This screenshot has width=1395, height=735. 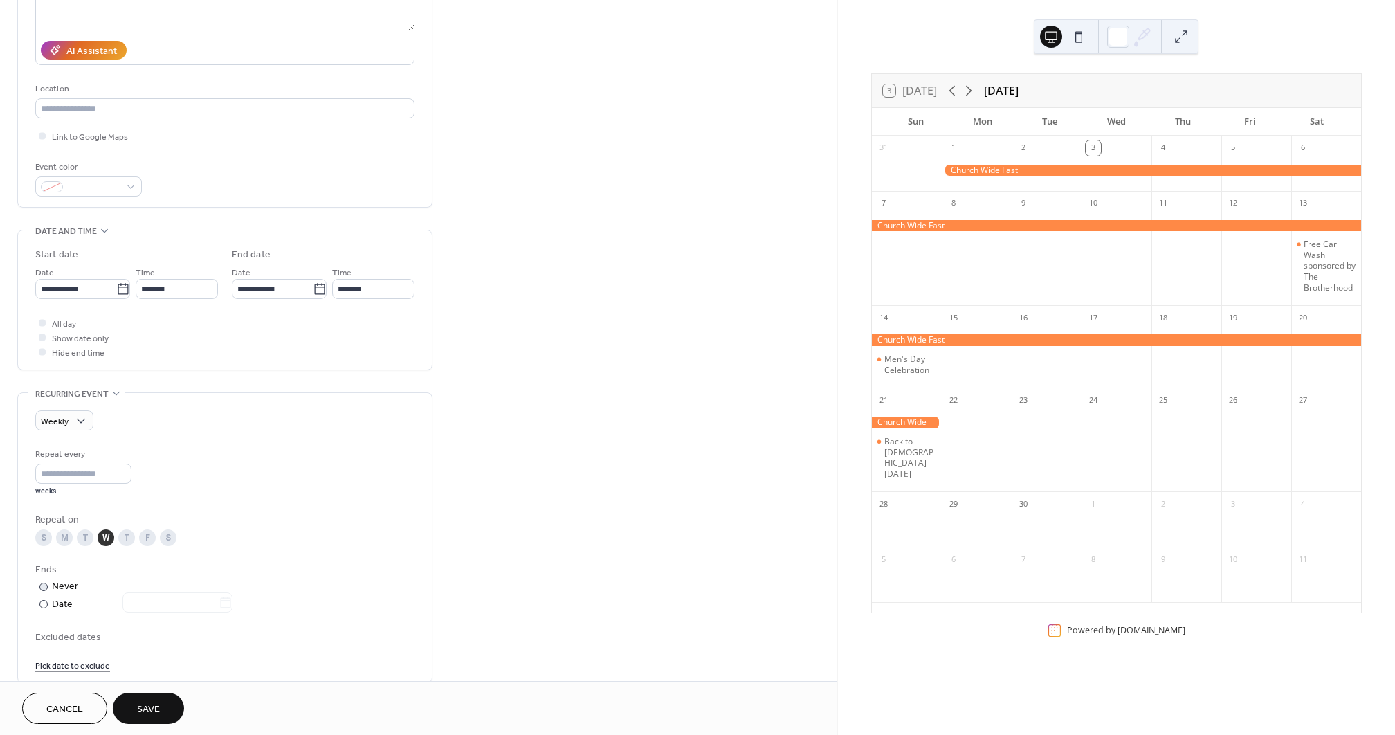 I want to click on div: 21, so click(x=884, y=400).